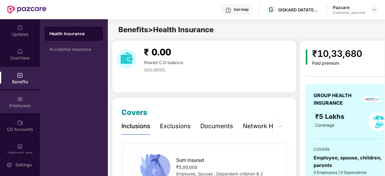 This screenshot has width=385, height=176. I want to click on div: Exclusions, so click(176, 126).